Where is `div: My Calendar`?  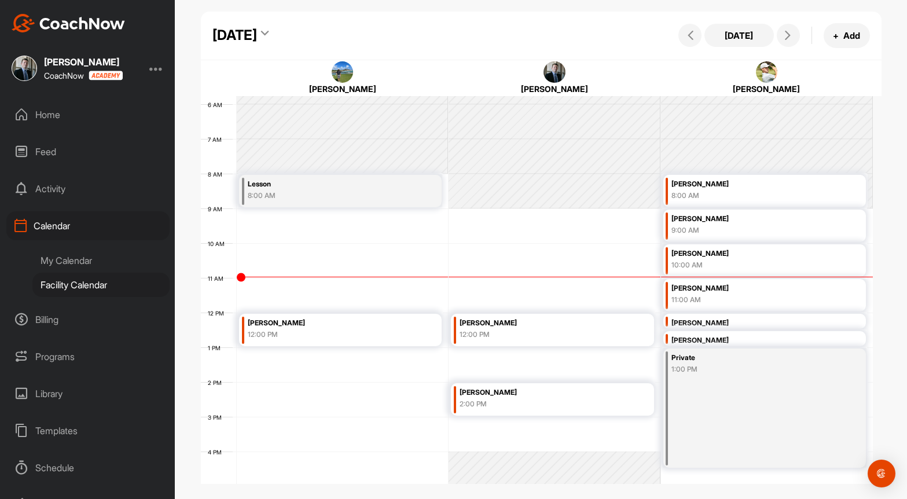
div: My Calendar is located at coordinates (101, 261).